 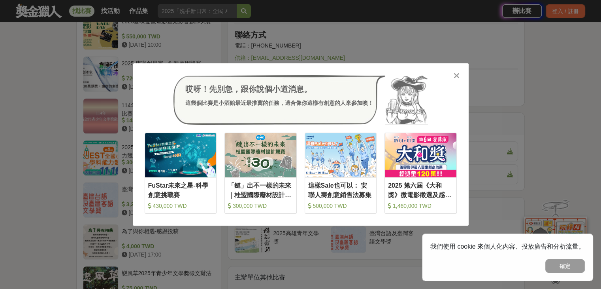 What do you see at coordinates (407, 100) in the screenshot?
I see `img: Avatar` at bounding box center [407, 100].